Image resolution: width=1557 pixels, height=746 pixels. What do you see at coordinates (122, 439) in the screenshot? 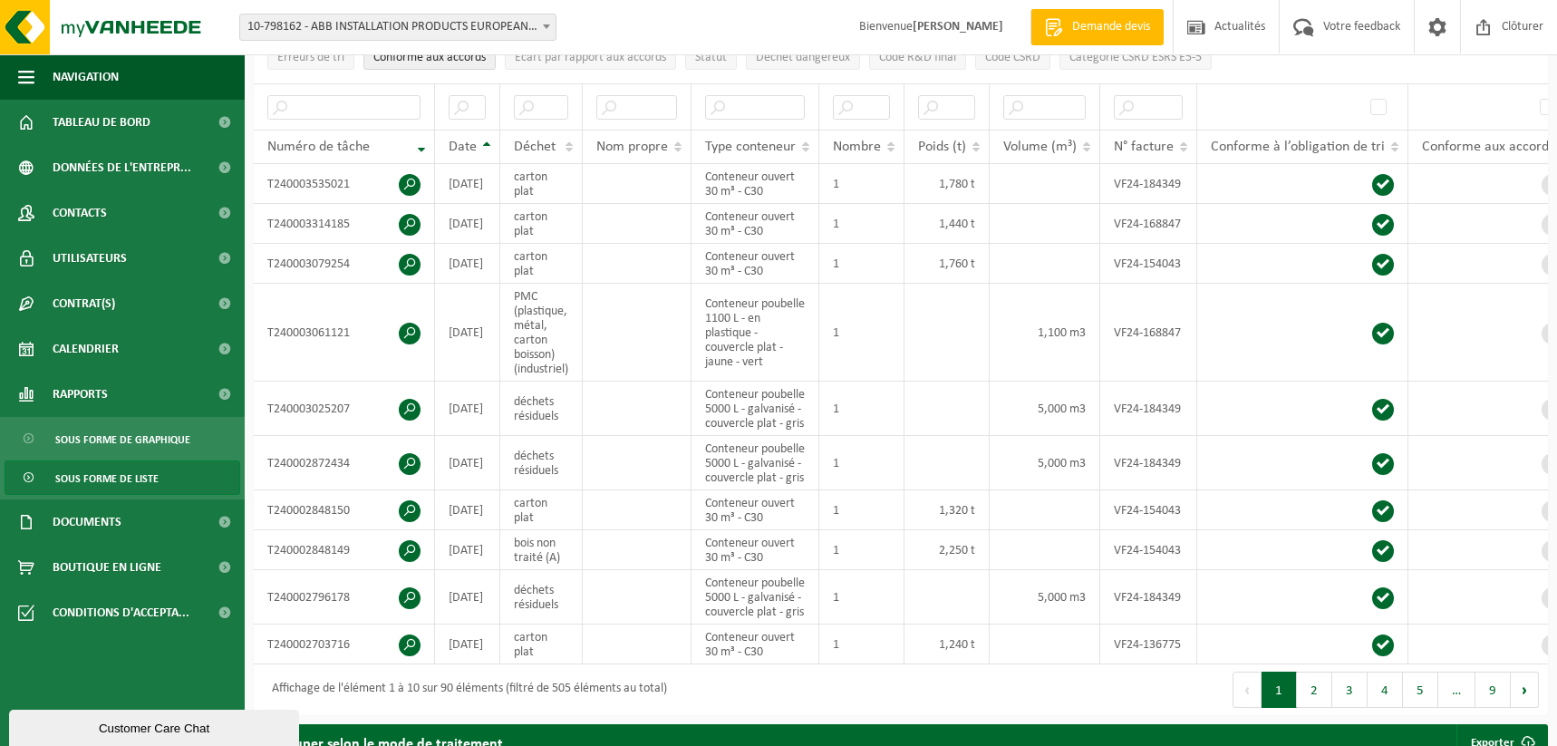
I see `a: Sous forme de graphique` at bounding box center [122, 439].